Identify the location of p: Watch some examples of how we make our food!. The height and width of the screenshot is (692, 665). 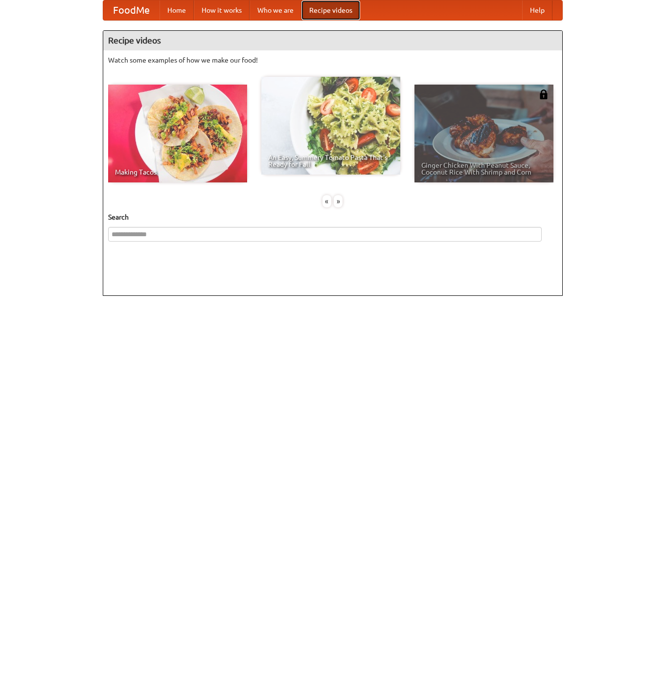
(333, 60).